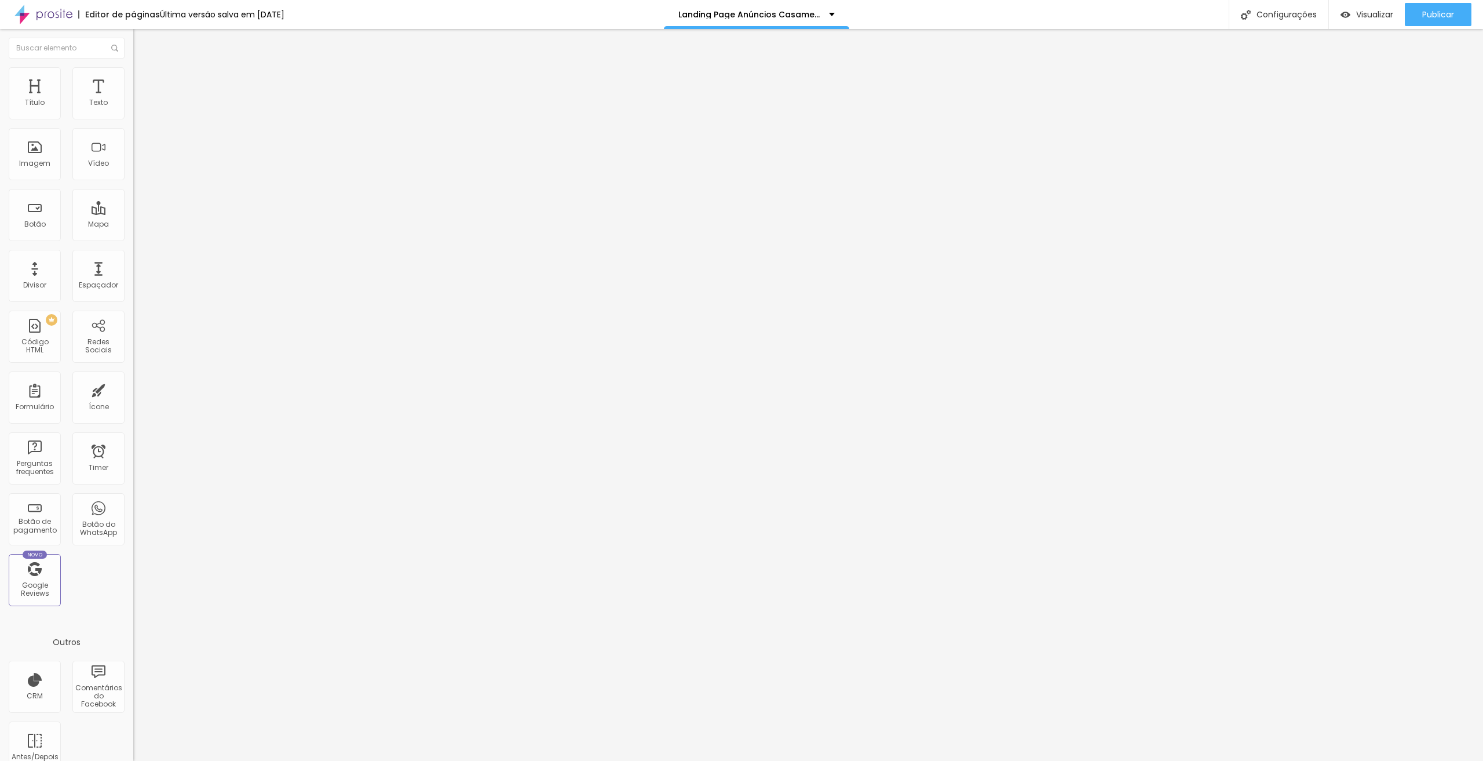  What do you see at coordinates (35, 407) in the screenshot?
I see `div: Formulário` at bounding box center [35, 407].